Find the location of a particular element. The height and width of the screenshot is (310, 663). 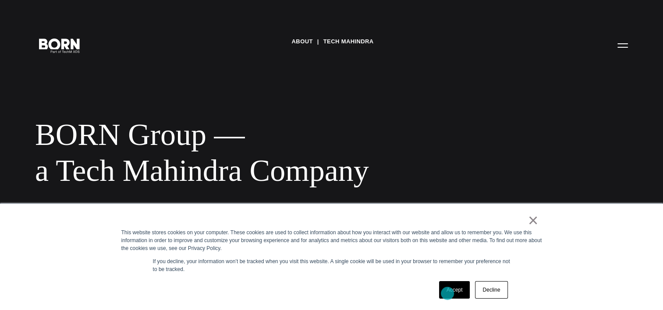

div: This website stores cookies on your computer. These cookies are used to collect information about... is located at coordinates (332, 240).